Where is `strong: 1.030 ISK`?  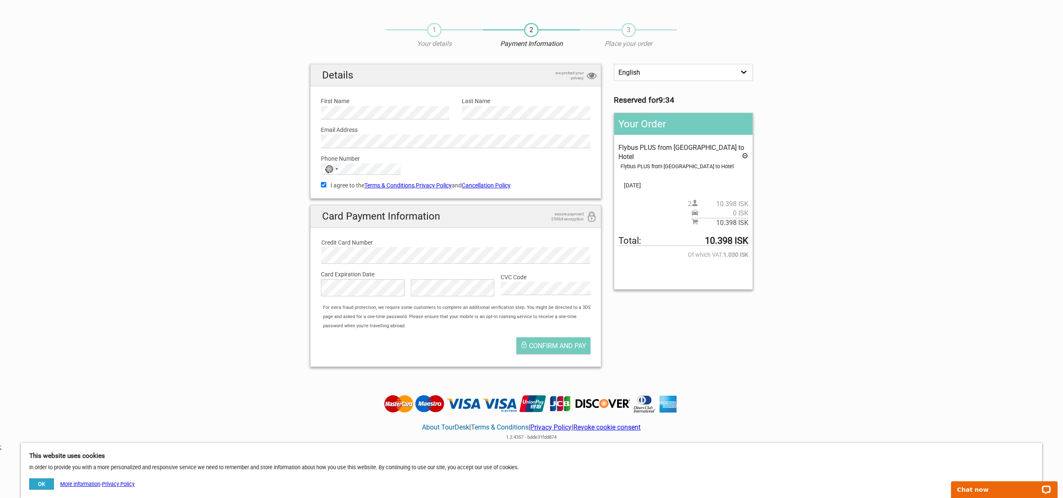
strong: 1.030 ISK is located at coordinates (736, 255).